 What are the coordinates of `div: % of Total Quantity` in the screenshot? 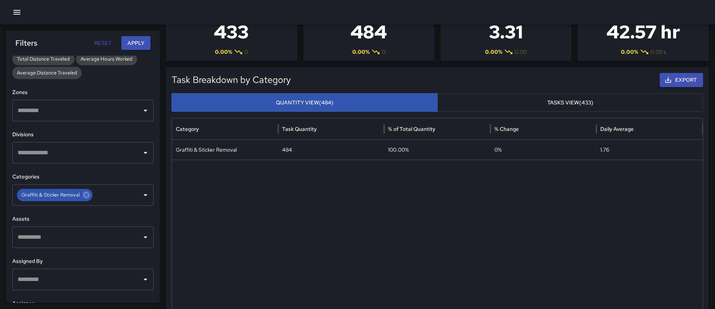 It's located at (411, 129).